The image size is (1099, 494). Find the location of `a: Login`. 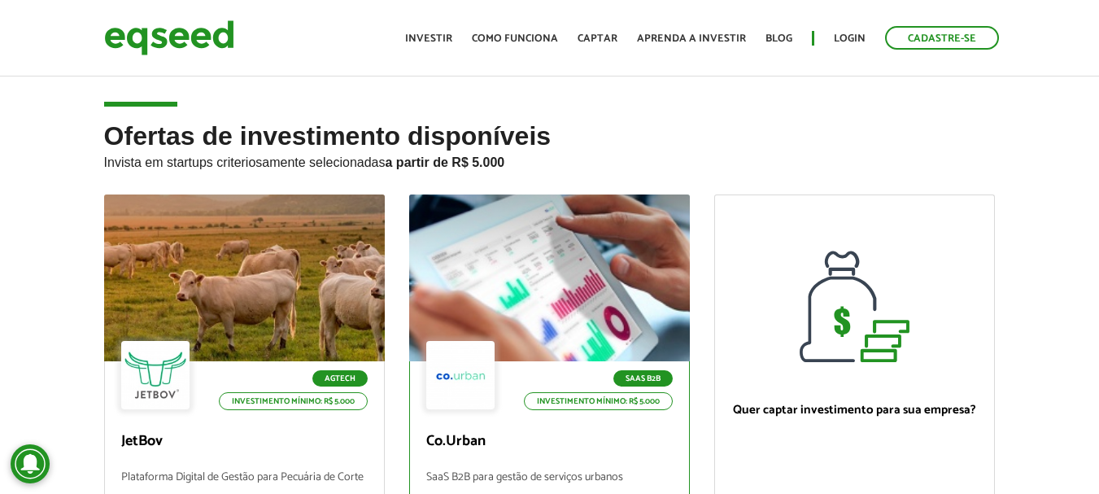

a: Login is located at coordinates (849, 38).